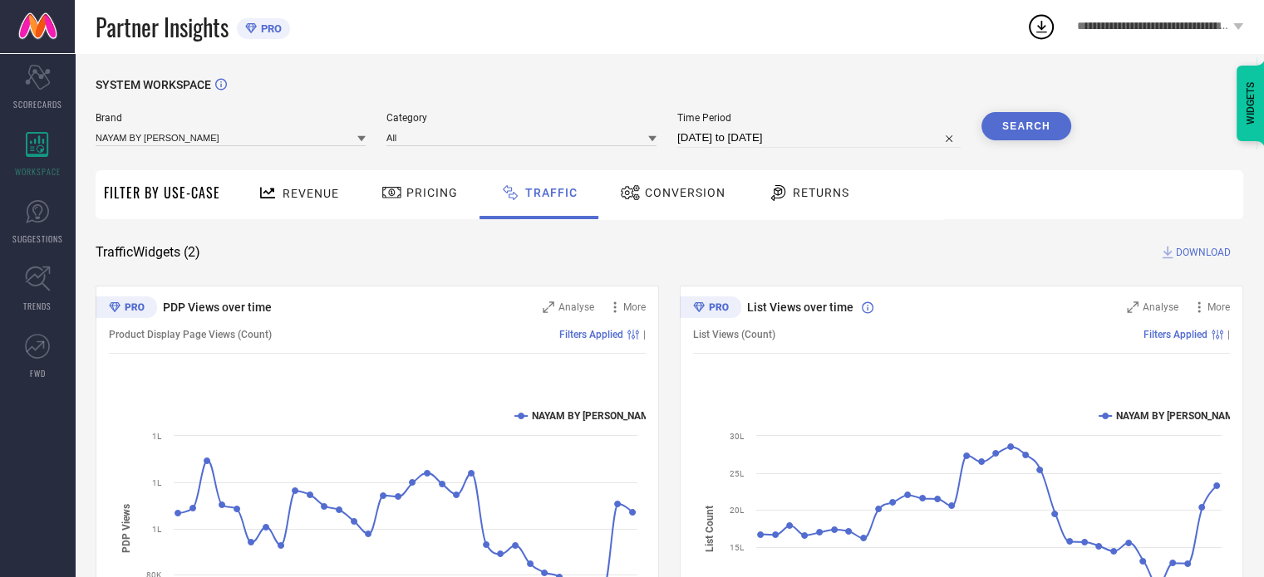  I want to click on span: Traffic Widgets ( 2 ), so click(148, 253).